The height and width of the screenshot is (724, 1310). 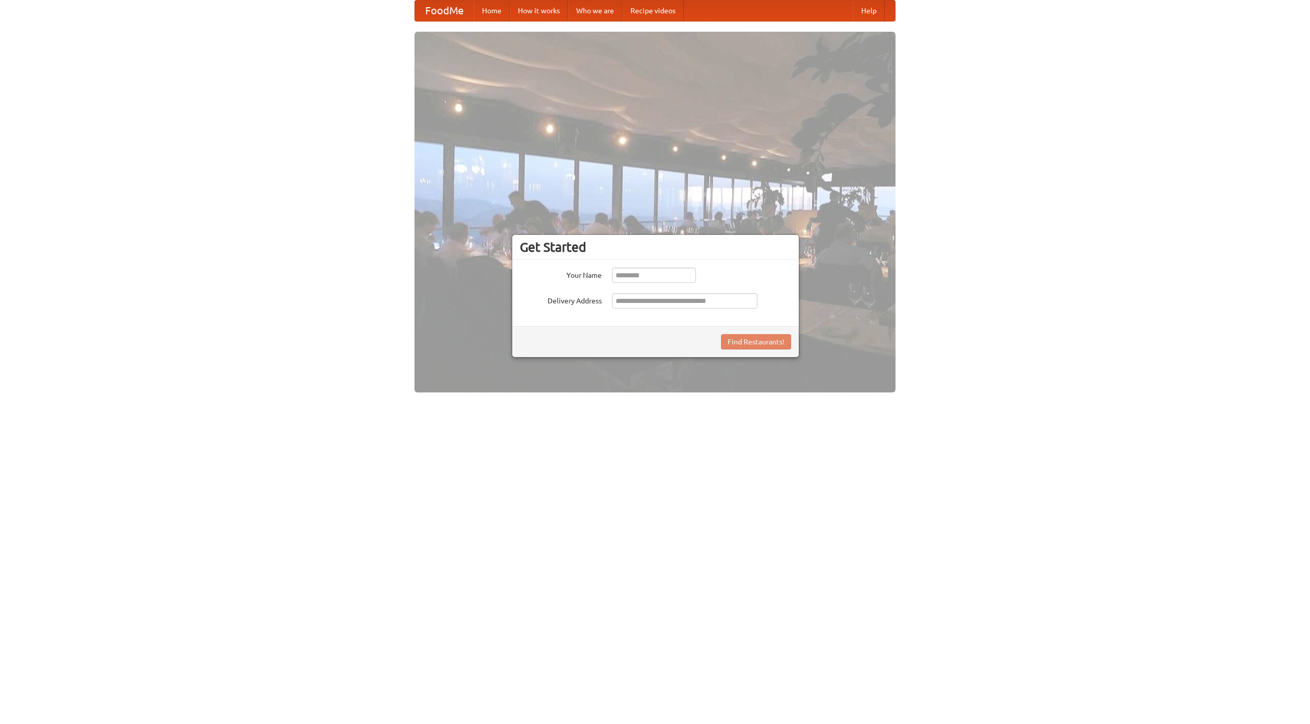 What do you see at coordinates (561, 299) in the screenshot?
I see `label: Delivery Address` at bounding box center [561, 299].